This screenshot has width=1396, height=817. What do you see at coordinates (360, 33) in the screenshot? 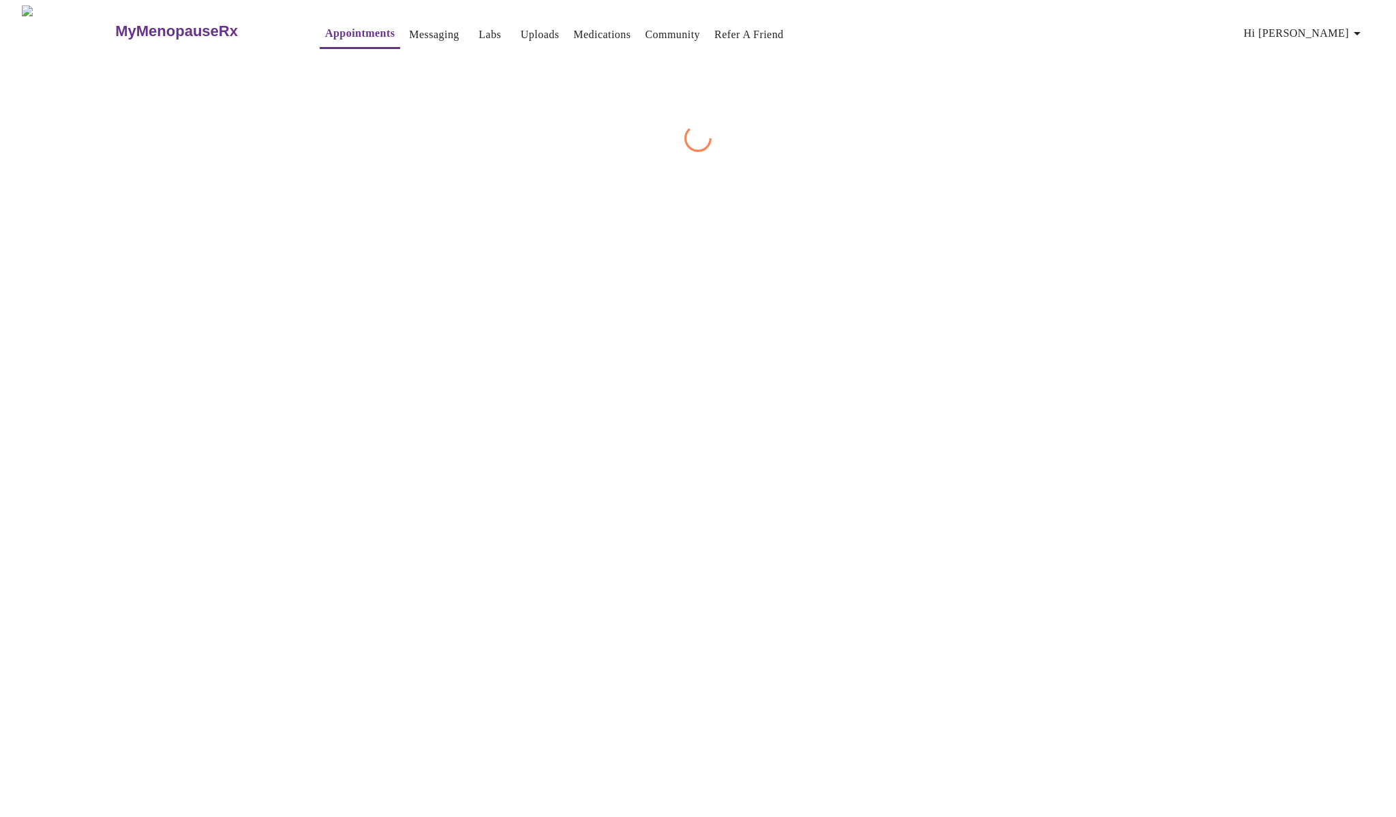
I see `a: Appointments` at bounding box center [360, 33].